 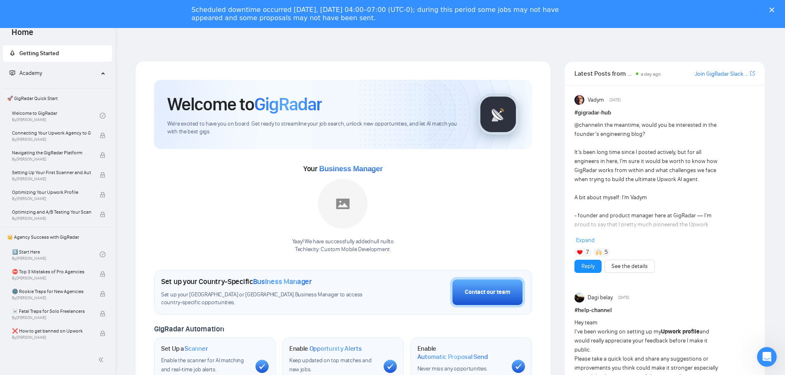 I want to click on a: See the details, so click(x=629, y=267).